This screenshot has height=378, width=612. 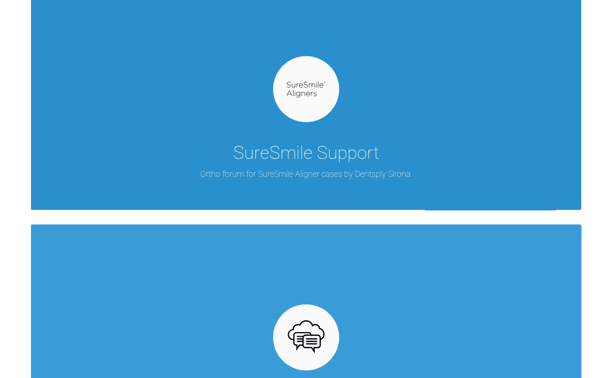 I want to click on div: SureSmile Support, so click(x=306, y=153).